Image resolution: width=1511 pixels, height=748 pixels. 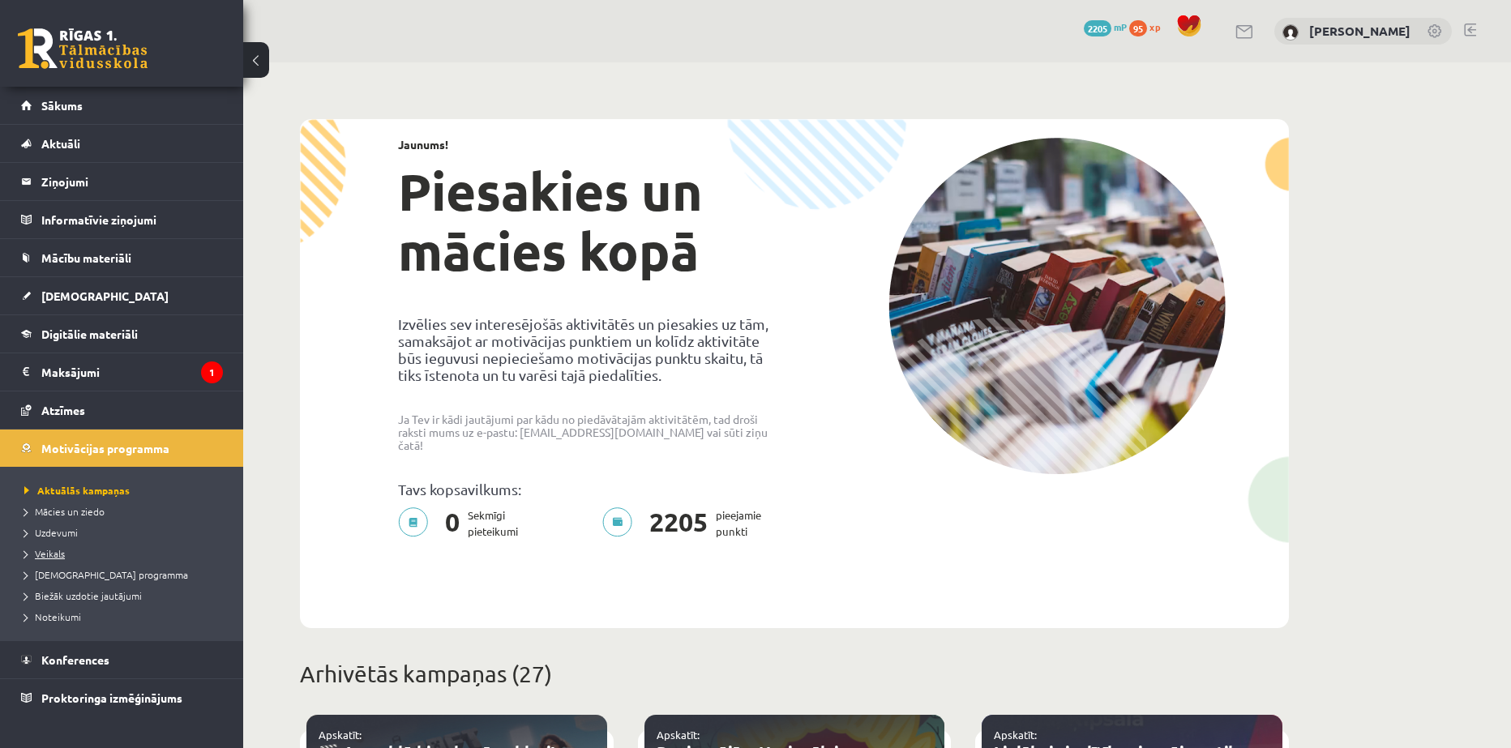 I want to click on a: Aktuāli, so click(x=122, y=144).